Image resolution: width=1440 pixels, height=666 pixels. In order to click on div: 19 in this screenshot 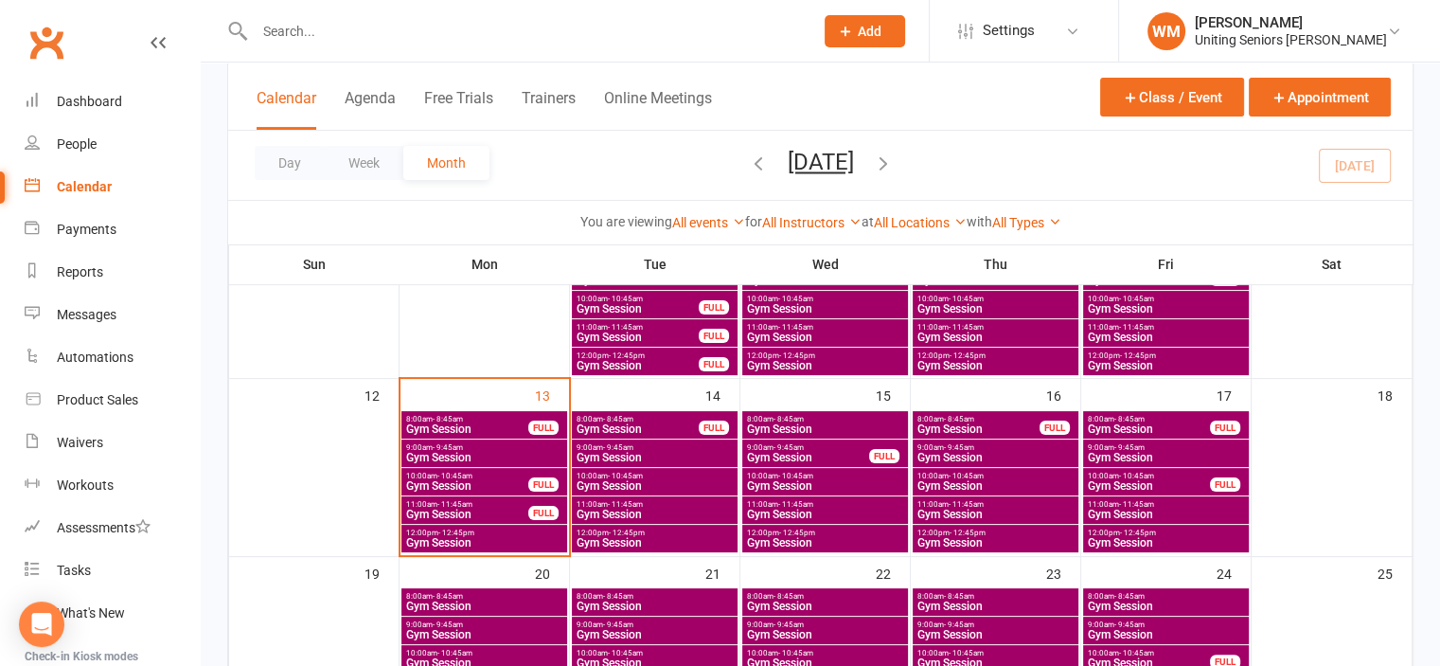, I will do `click(382, 572)`.